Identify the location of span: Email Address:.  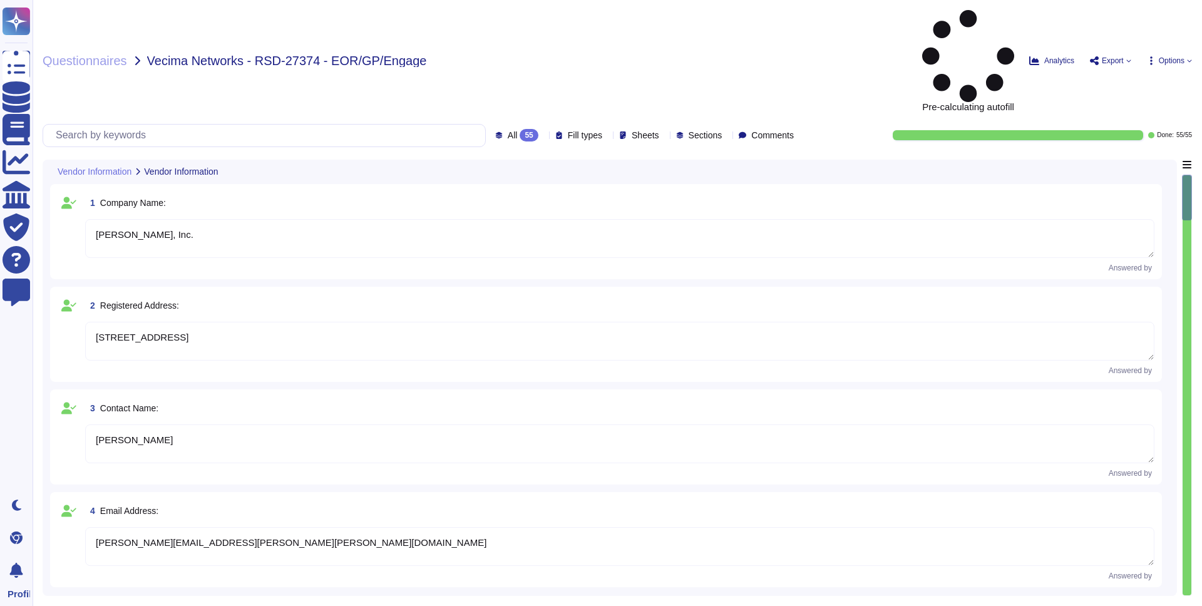
(129, 511).